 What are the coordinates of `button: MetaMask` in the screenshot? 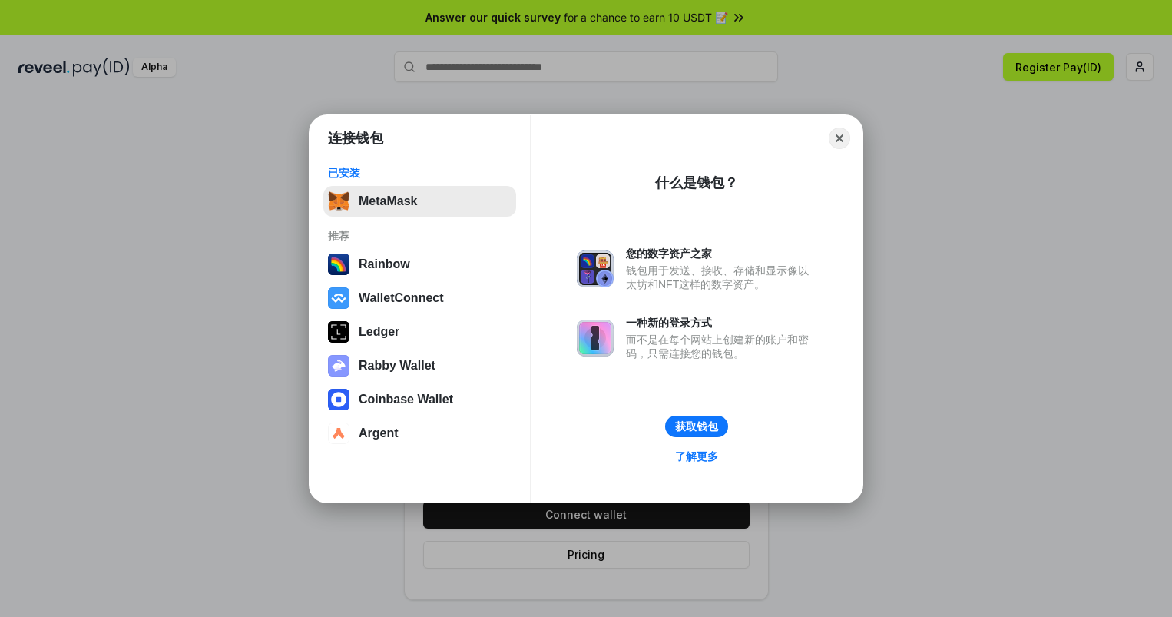 It's located at (419, 201).